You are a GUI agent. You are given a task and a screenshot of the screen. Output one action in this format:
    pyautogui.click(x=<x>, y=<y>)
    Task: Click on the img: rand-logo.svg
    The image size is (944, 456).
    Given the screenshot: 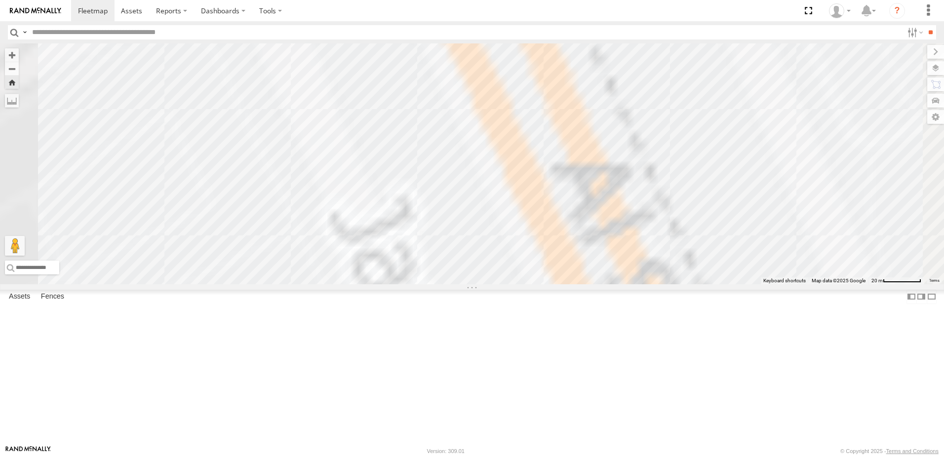 What is the action you would take?
    pyautogui.click(x=36, y=11)
    